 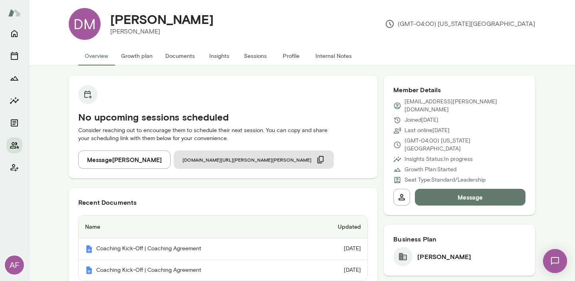 I want to click on th: Name, so click(x=192, y=227).